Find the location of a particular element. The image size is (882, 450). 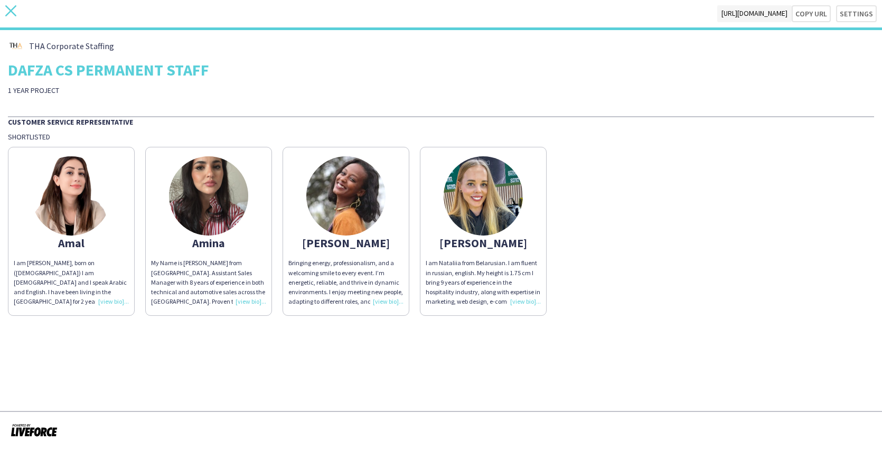

span: THA Corporate Staffing is located at coordinates (71, 46).